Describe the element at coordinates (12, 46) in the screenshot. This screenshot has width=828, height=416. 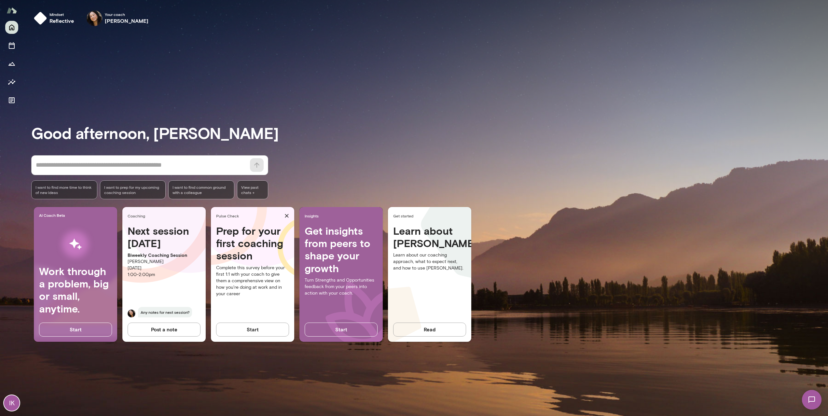
I see `button: Sessions` at that location.